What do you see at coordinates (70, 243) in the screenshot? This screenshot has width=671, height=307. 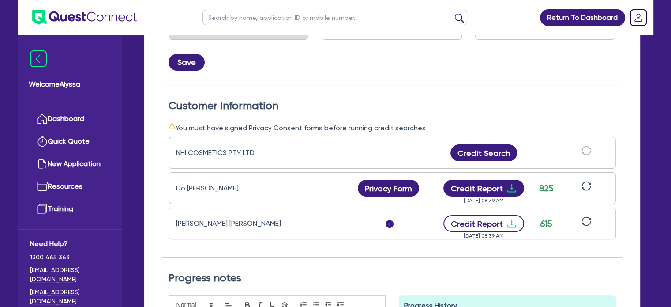 I see `span: Need Help?` at bounding box center [70, 243].